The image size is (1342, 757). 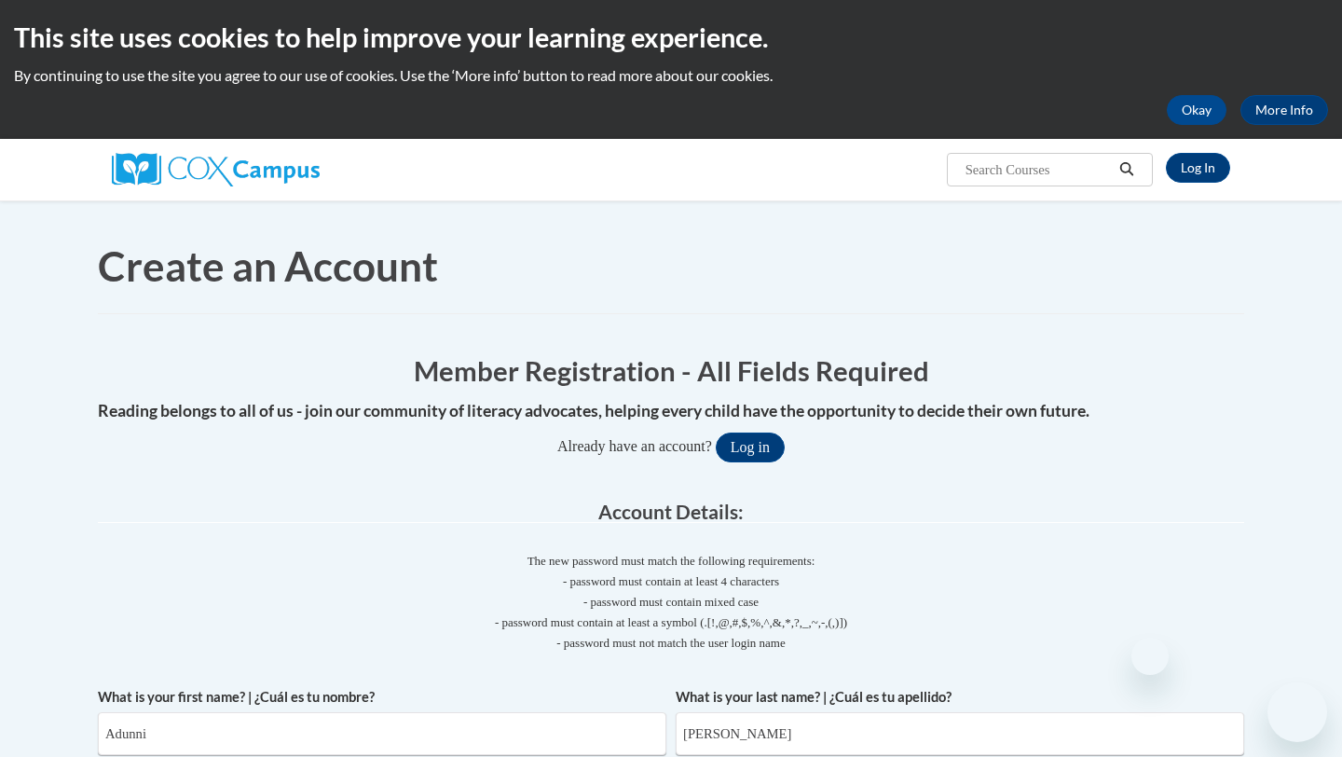 What do you see at coordinates (635, 446) in the screenshot?
I see `span: Already have an account?` at bounding box center [635, 446].